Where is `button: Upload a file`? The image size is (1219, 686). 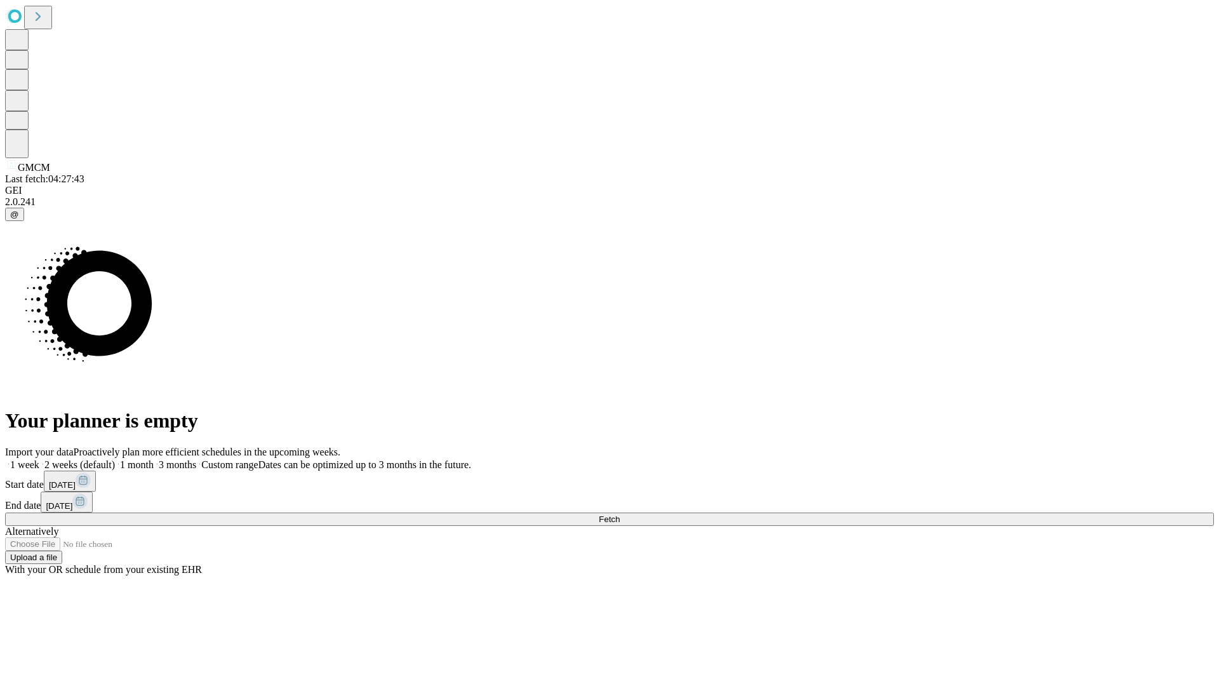 button: Upload a file is located at coordinates (34, 557).